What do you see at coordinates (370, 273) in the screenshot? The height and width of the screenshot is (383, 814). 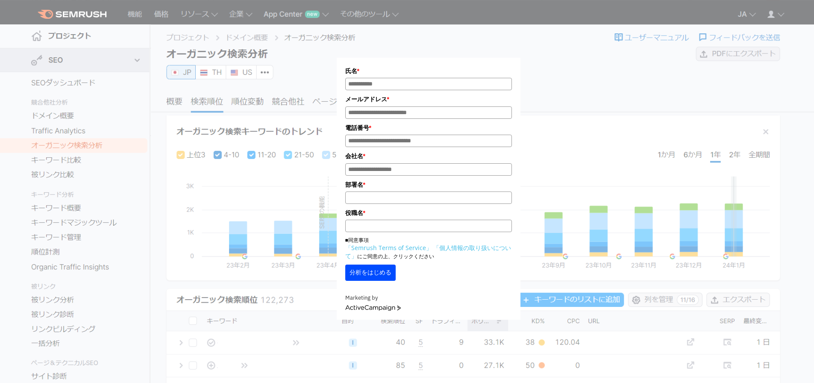 I see `button: 分析をはじめる` at bounding box center [370, 273].